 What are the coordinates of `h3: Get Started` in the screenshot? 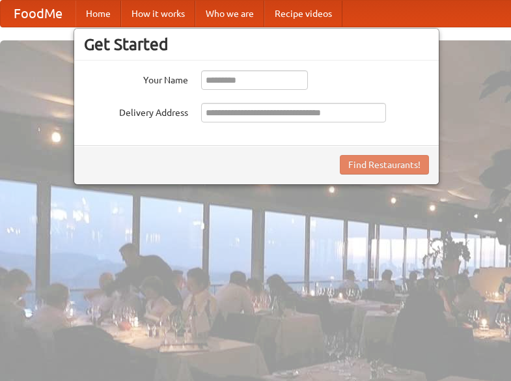 It's located at (256, 44).